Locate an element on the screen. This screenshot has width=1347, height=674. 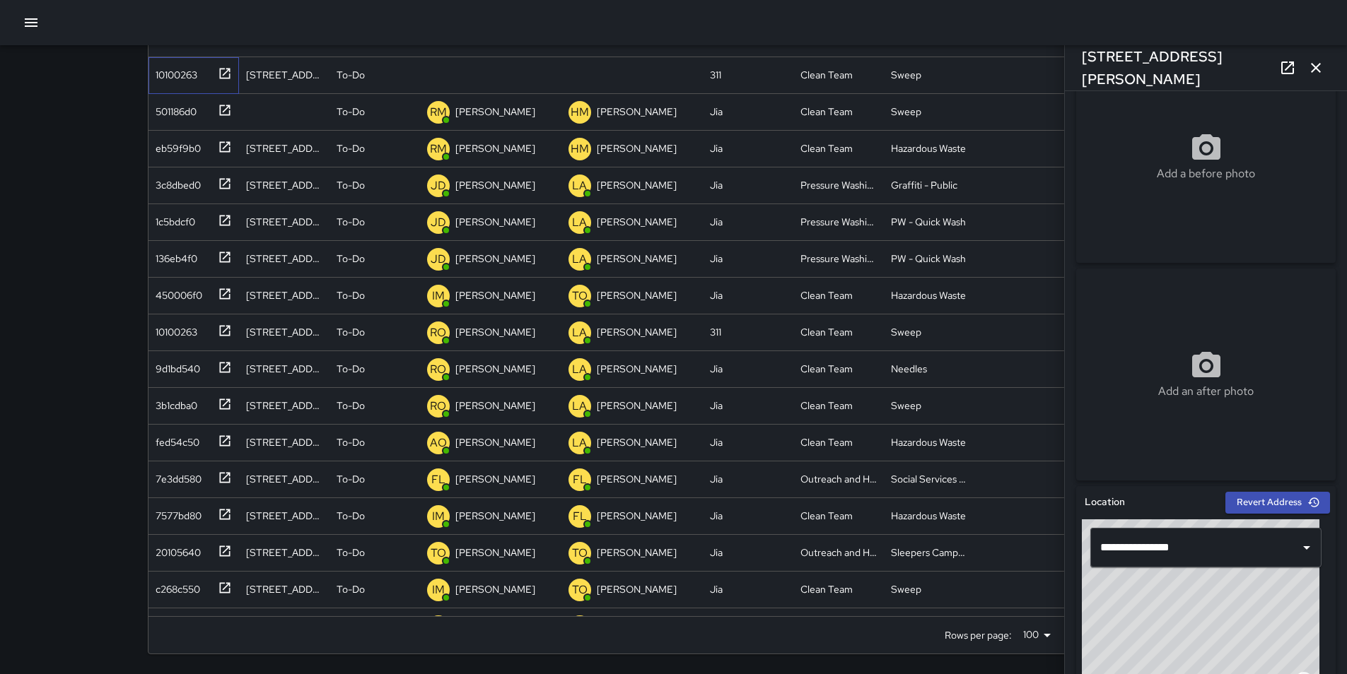
div: 600 Mcallister Street is located at coordinates (284, 332).